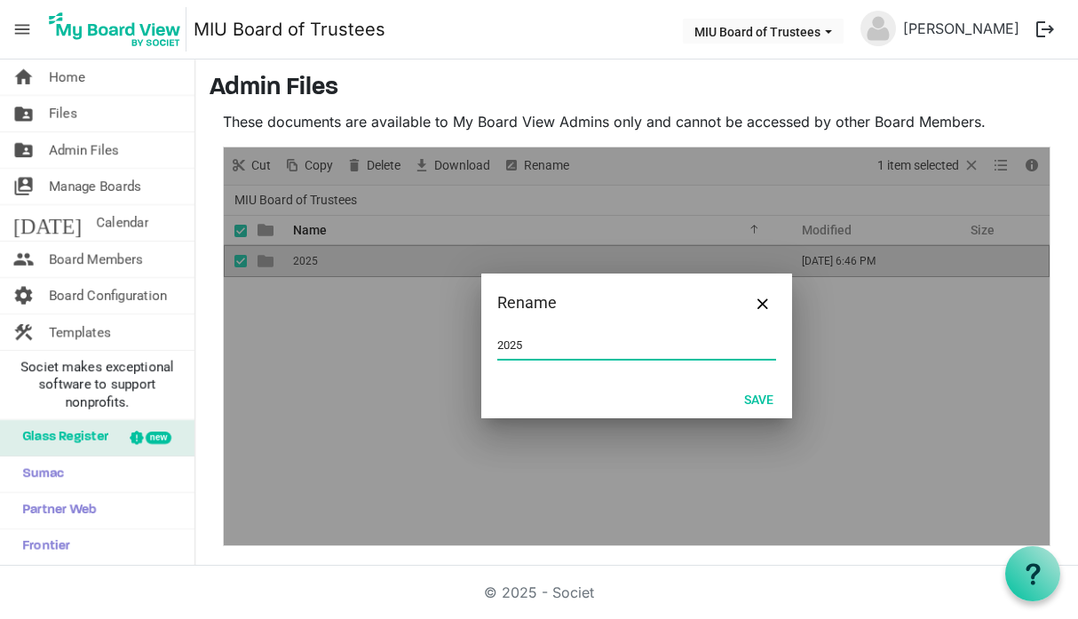 The height and width of the screenshot is (619, 1078). What do you see at coordinates (24, 186) in the screenshot?
I see `span: switch_account` at bounding box center [24, 186].